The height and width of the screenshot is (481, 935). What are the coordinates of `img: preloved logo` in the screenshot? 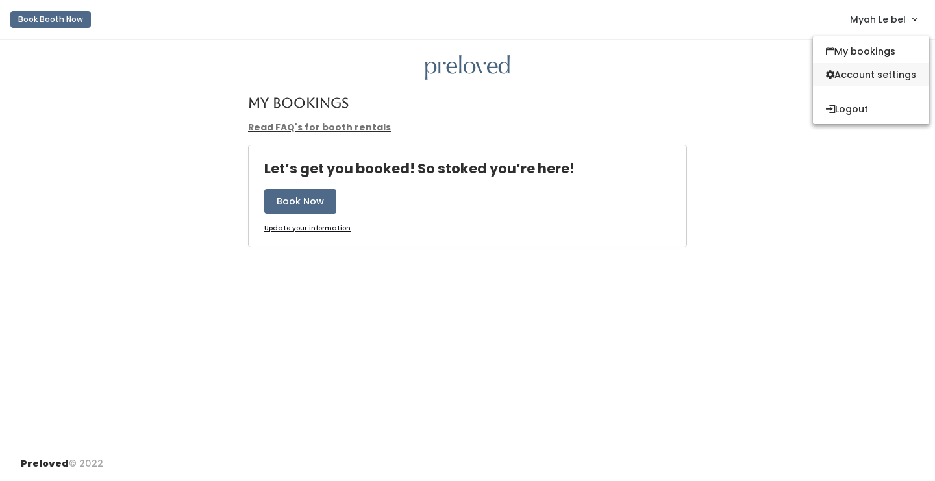 It's located at (467, 67).